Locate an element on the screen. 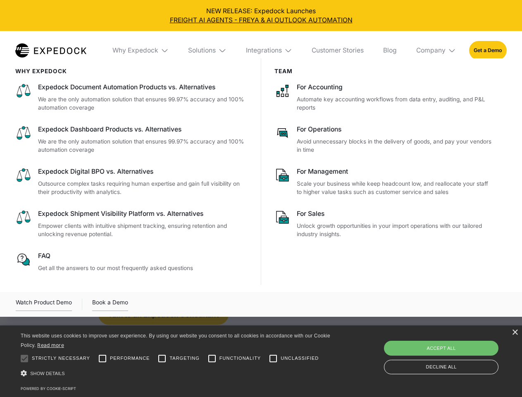  div: For Accounting is located at coordinates (395, 87).